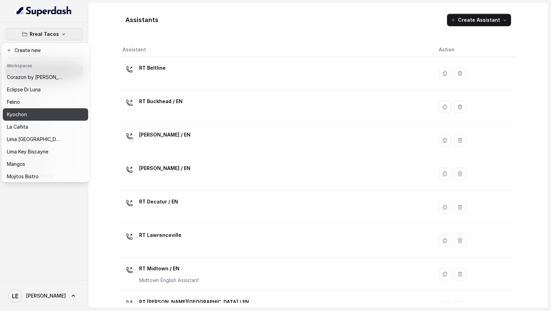  Describe the element at coordinates (45, 112) in the screenshot. I see `div: Rreal Tacos` at that location.